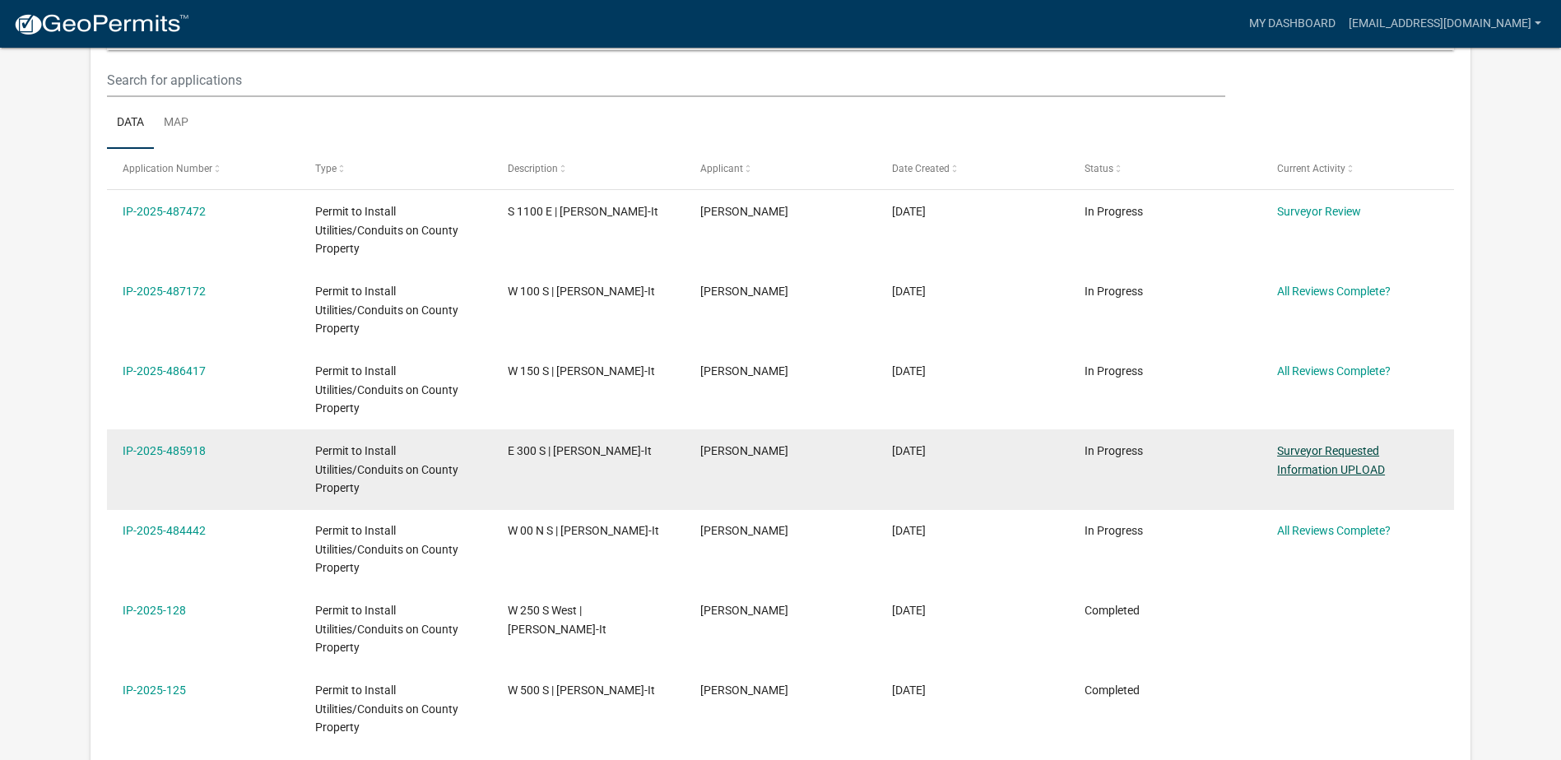 This screenshot has height=760, width=1561. What do you see at coordinates (326, 169) in the screenshot?
I see `span: Type` at bounding box center [326, 169].